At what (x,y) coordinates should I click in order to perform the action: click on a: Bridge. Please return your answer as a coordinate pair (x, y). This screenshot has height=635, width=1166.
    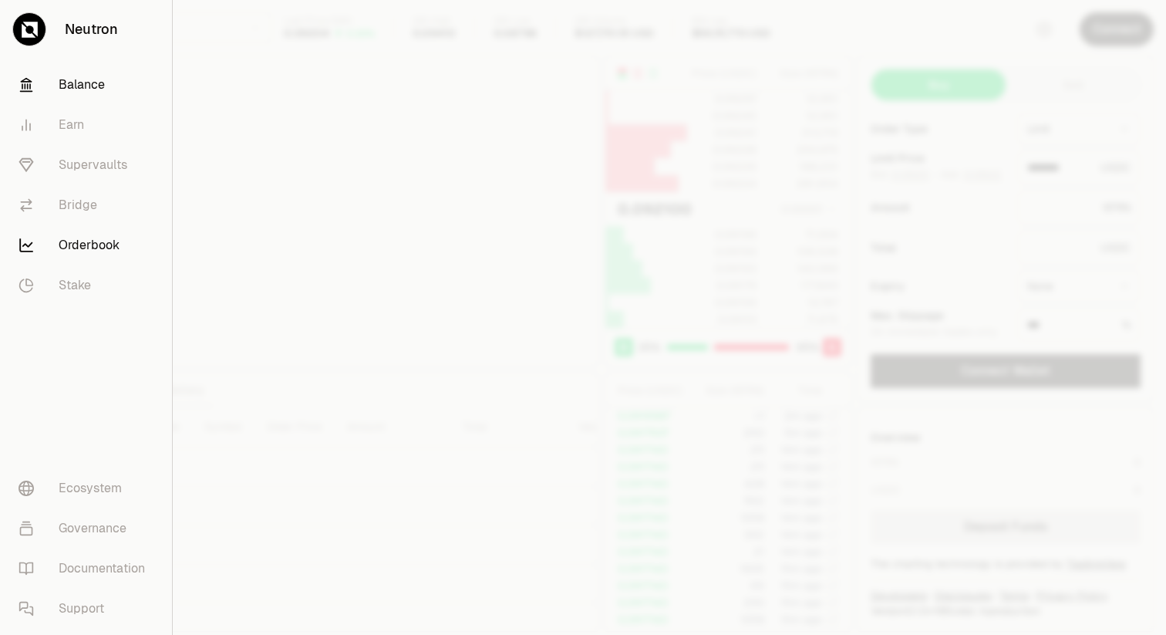
    Looking at the image, I should click on (86, 205).